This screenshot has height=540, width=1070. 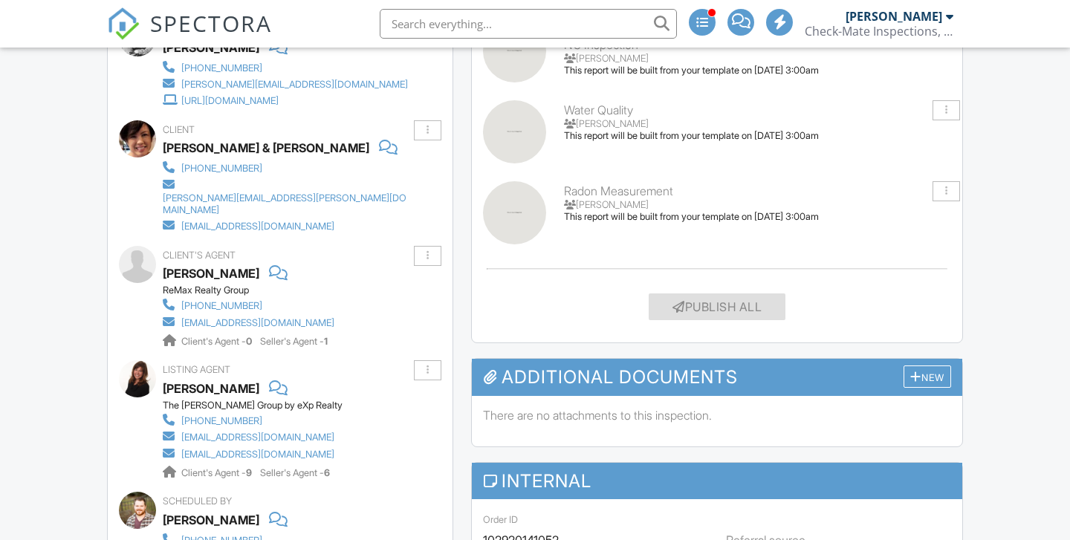 What do you see at coordinates (928, 377) in the screenshot?
I see `div: New` at bounding box center [928, 377].